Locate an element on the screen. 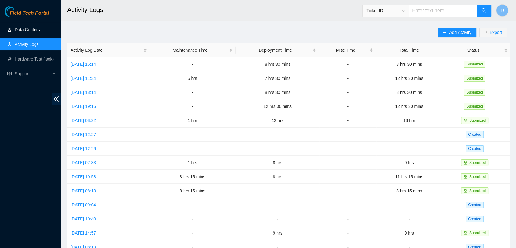  span: double-left is located at coordinates (56, 99).